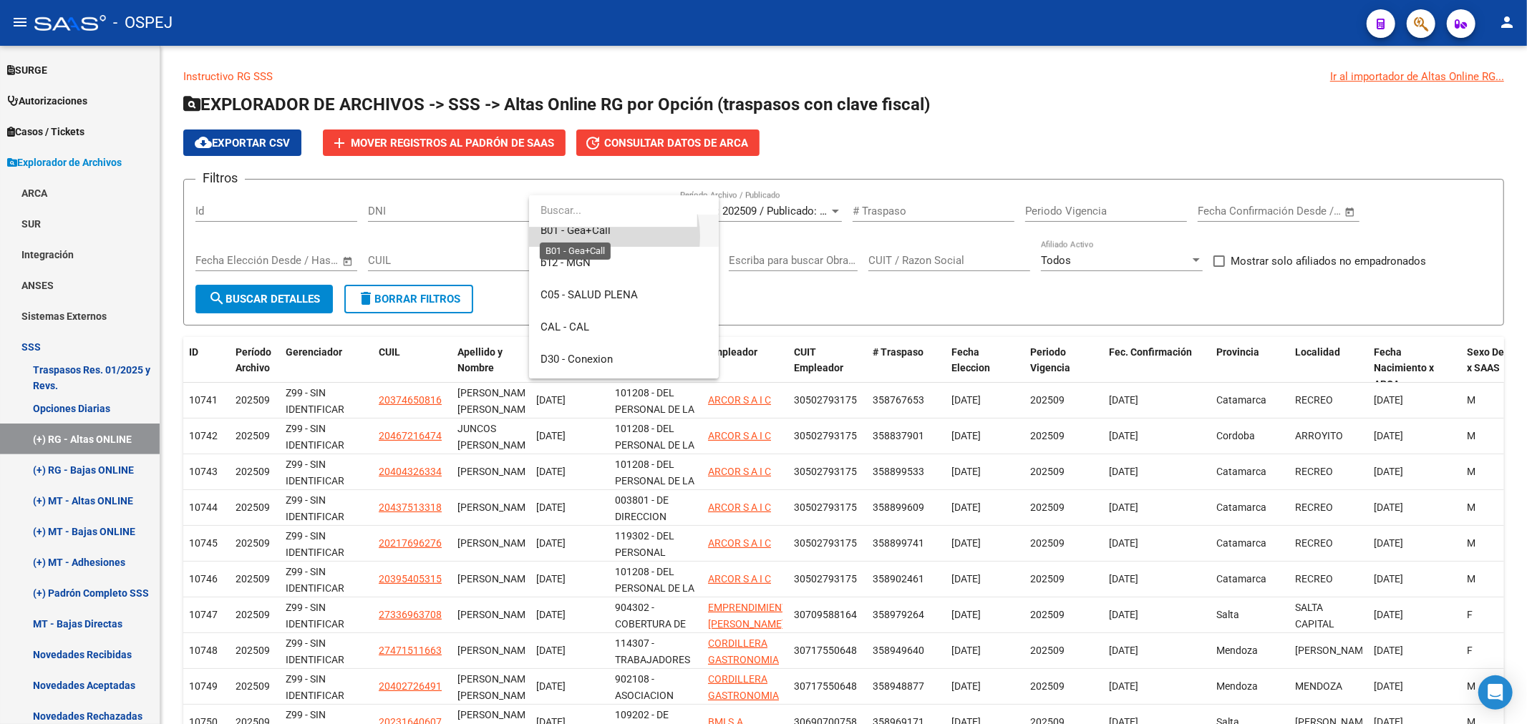 This screenshot has height=724, width=1527. What do you see at coordinates (589, 295) in the screenshot?
I see `span: C05 - SALUD PLENA` at bounding box center [589, 295].